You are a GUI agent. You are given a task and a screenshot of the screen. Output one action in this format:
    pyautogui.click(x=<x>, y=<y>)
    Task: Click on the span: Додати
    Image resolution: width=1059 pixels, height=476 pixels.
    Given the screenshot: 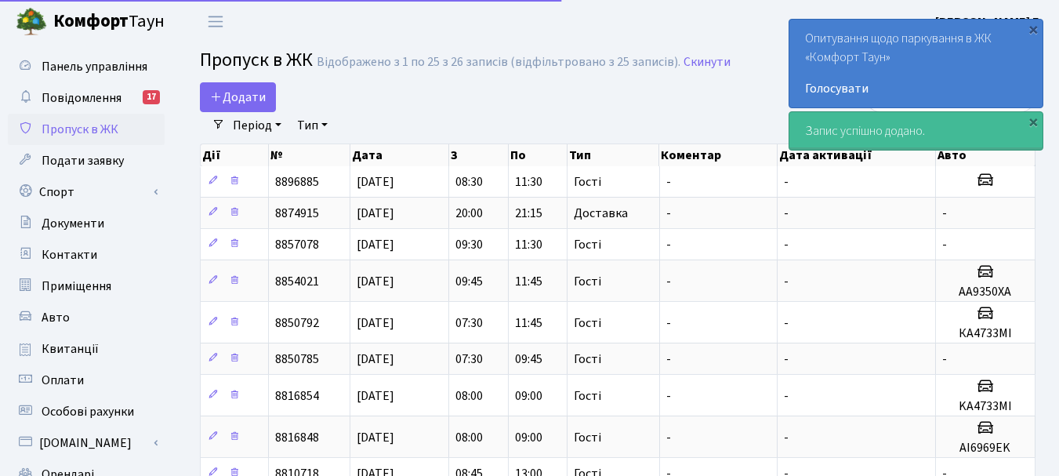 What is the action you would take?
    pyautogui.click(x=238, y=97)
    